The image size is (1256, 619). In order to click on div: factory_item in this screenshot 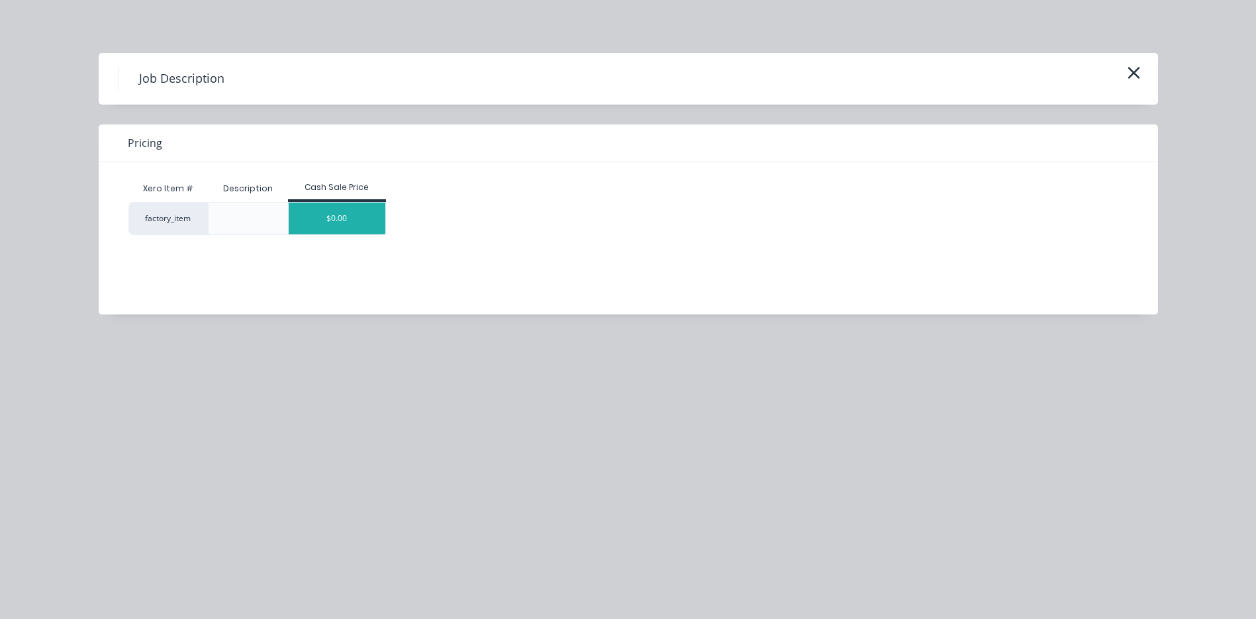, I will do `click(168, 218)`.